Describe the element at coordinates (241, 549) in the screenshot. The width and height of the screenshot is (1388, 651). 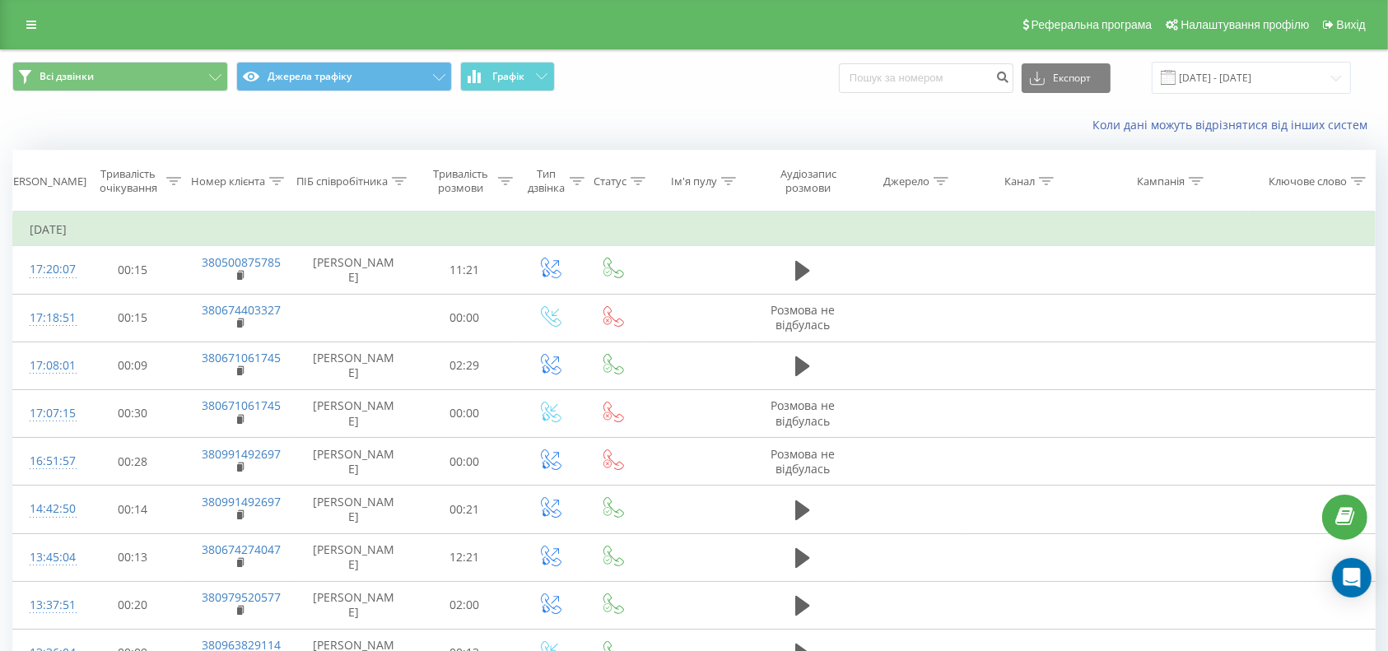
I see `a: 380674274047` at that location.